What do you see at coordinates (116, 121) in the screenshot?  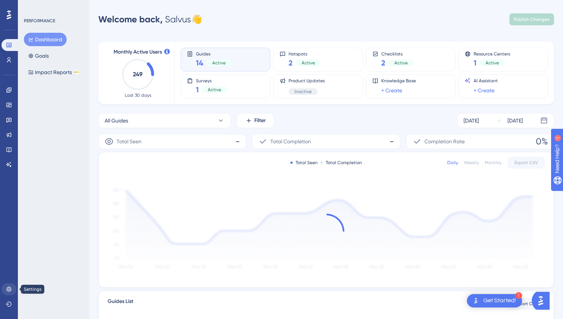 I see `span: All Guides` at bounding box center [116, 121].